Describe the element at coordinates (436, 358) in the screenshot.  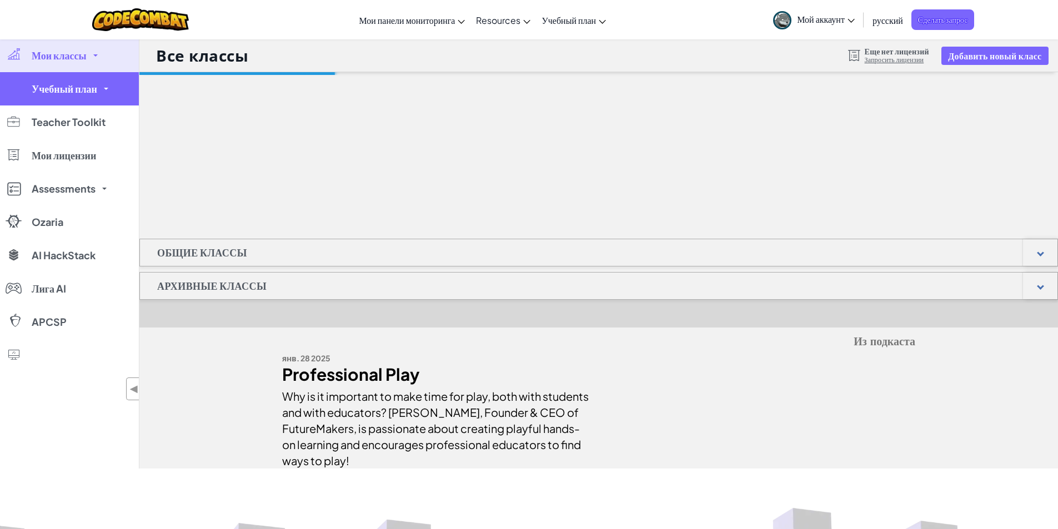
I see `div: янв. 28 2025` at that location.